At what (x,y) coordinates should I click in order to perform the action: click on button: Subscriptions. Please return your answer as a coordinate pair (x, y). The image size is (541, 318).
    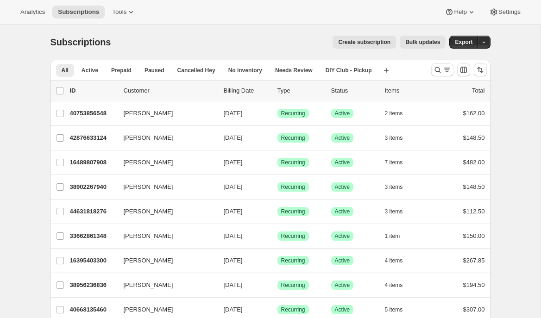
    Looking at the image, I should click on (78, 12).